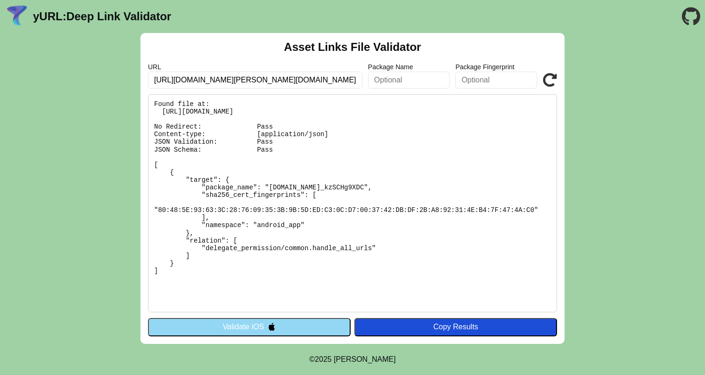  What do you see at coordinates (365, 359) in the screenshot?
I see `a: Michael Ibragimchayev's Personal Site` at bounding box center [365, 359].